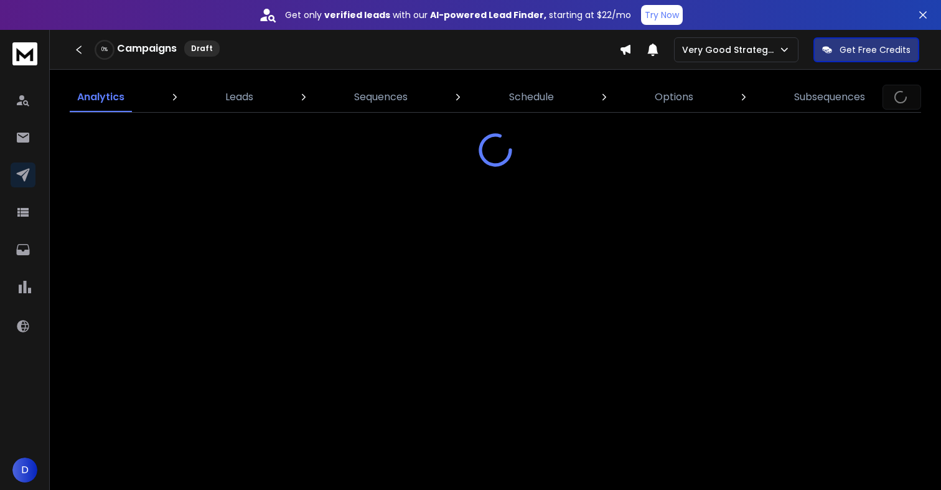 The image size is (941, 490). I want to click on p: Get Free Credits, so click(875, 50).